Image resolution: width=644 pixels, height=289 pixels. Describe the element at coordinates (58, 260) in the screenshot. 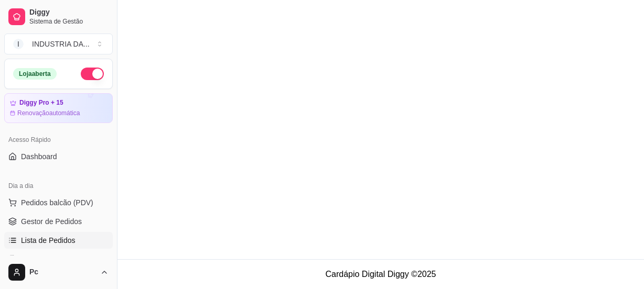

I see `a: Salão / Mesas` at that location.